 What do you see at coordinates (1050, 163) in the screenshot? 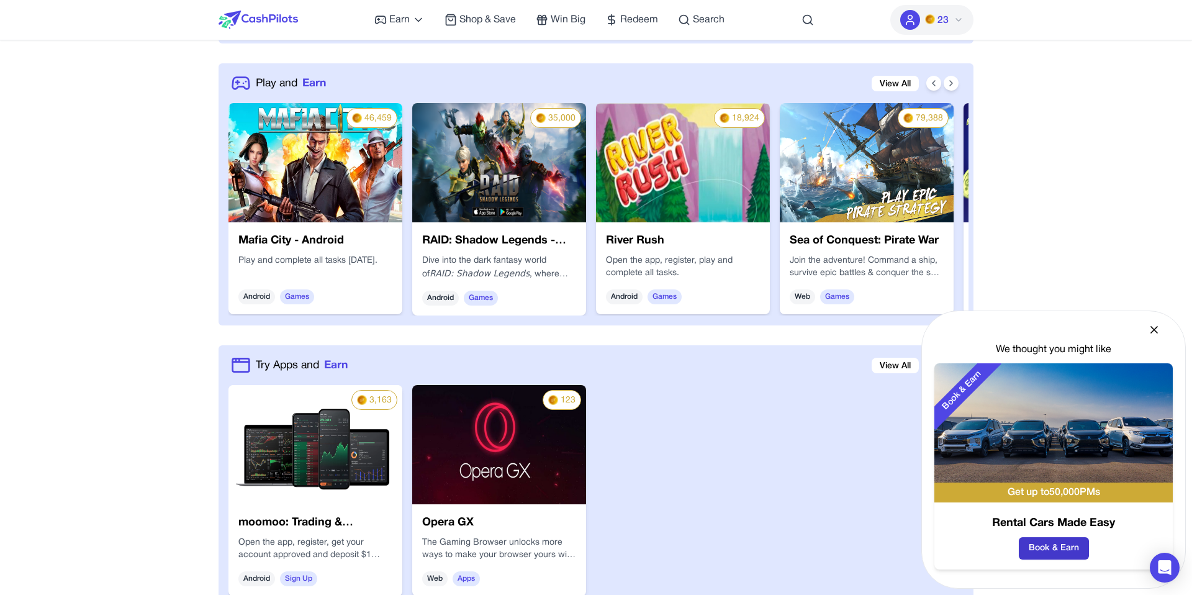
I see `img: pthLujYMgo6d.png` at bounding box center [1050, 163].